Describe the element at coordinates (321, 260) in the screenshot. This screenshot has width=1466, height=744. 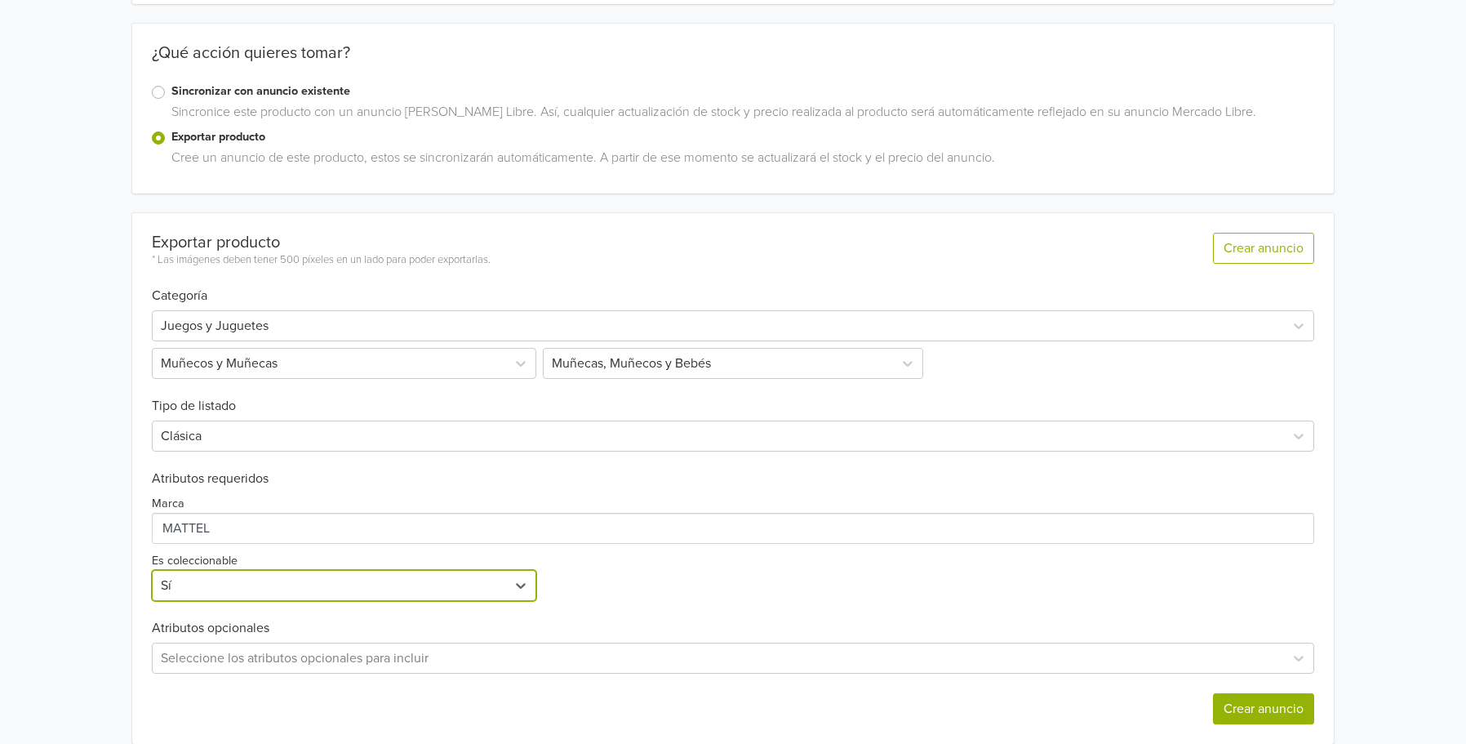
I see `div: * Las imágenes deben tener 500 píxeles en un lado para poder exportarlas.` at that location.